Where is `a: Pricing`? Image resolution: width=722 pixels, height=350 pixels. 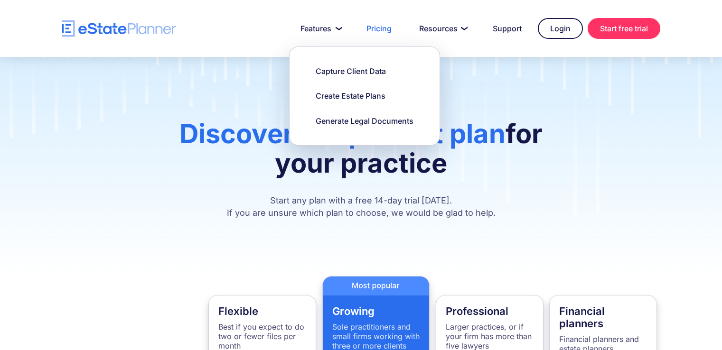 a: Pricing is located at coordinates (379, 28).